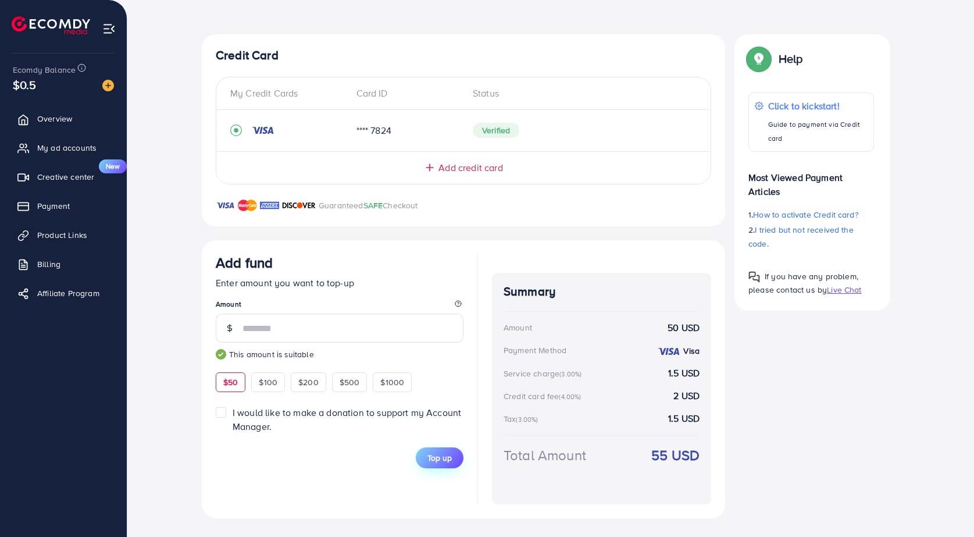 The height and width of the screenshot is (537, 974). Describe the element at coordinates (63, 206) in the screenshot. I see `a: Payment` at that location.